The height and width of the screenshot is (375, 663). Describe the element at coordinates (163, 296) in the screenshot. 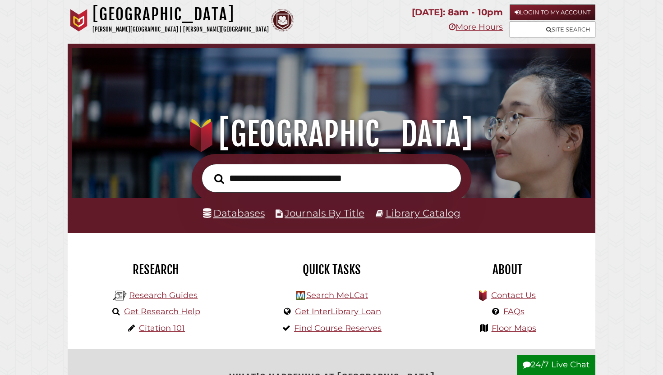

I see `a: Research Guides` at that location.